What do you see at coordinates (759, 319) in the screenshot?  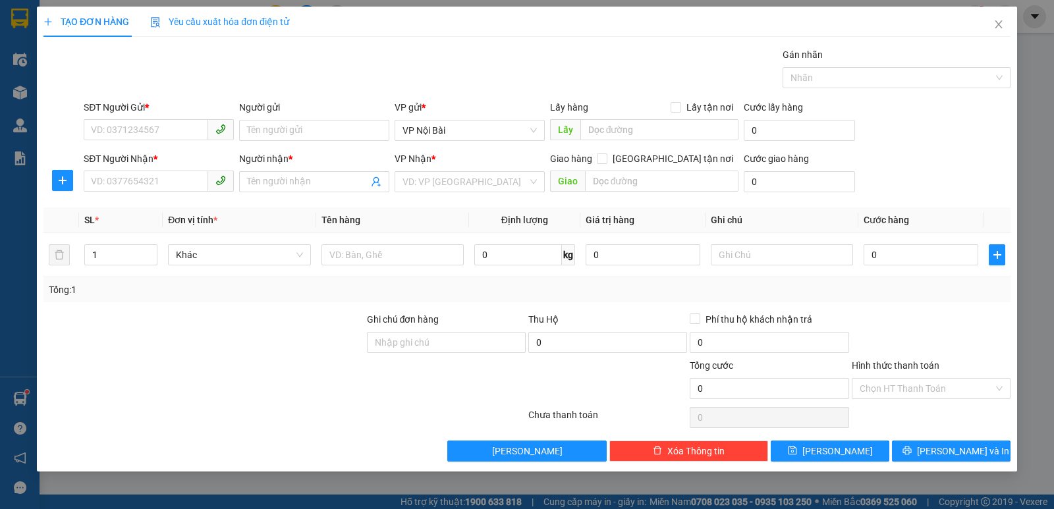 I see `span: Phí thu hộ khách nhận trả` at bounding box center [759, 319].